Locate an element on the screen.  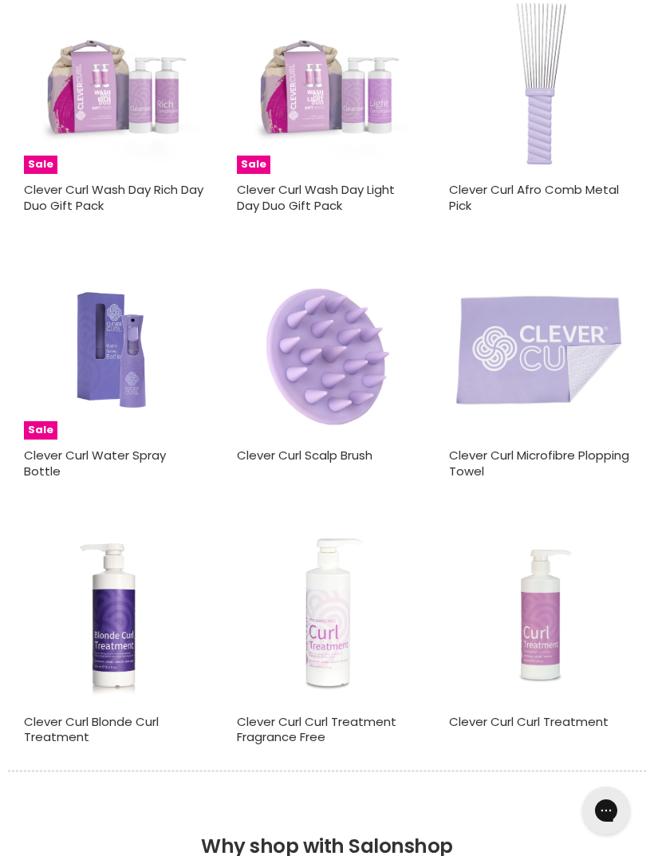
a: Clever Curl Water Spray Bottle is located at coordinates (95, 463).